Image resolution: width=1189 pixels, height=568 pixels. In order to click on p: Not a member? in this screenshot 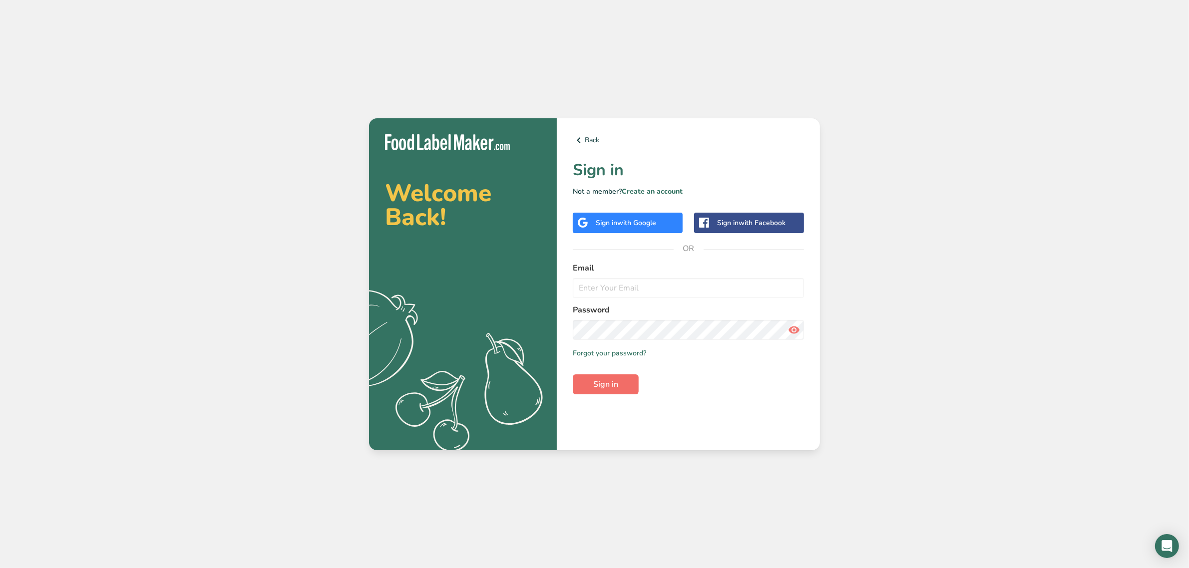, I will do `click(688, 191)`.